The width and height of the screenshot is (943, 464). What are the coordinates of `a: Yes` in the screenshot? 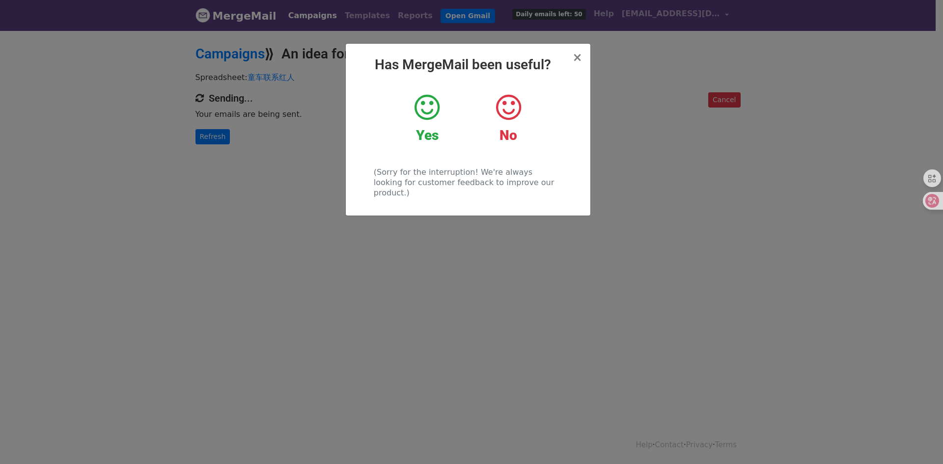 It's located at (427, 118).